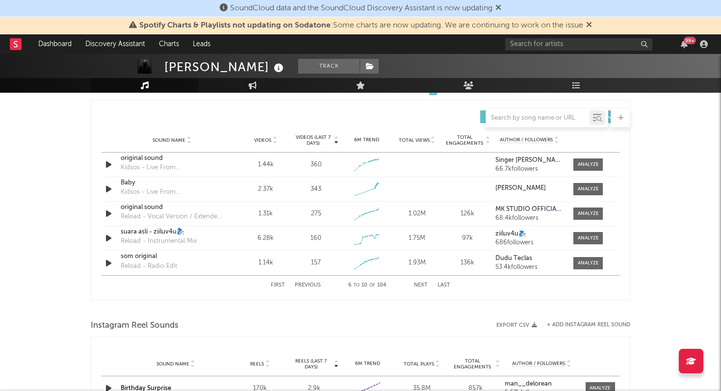  What do you see at coordinates (529, 258) in the screenshot?
I see `a: Dudu Teclas` at bounding box center [529, 258].